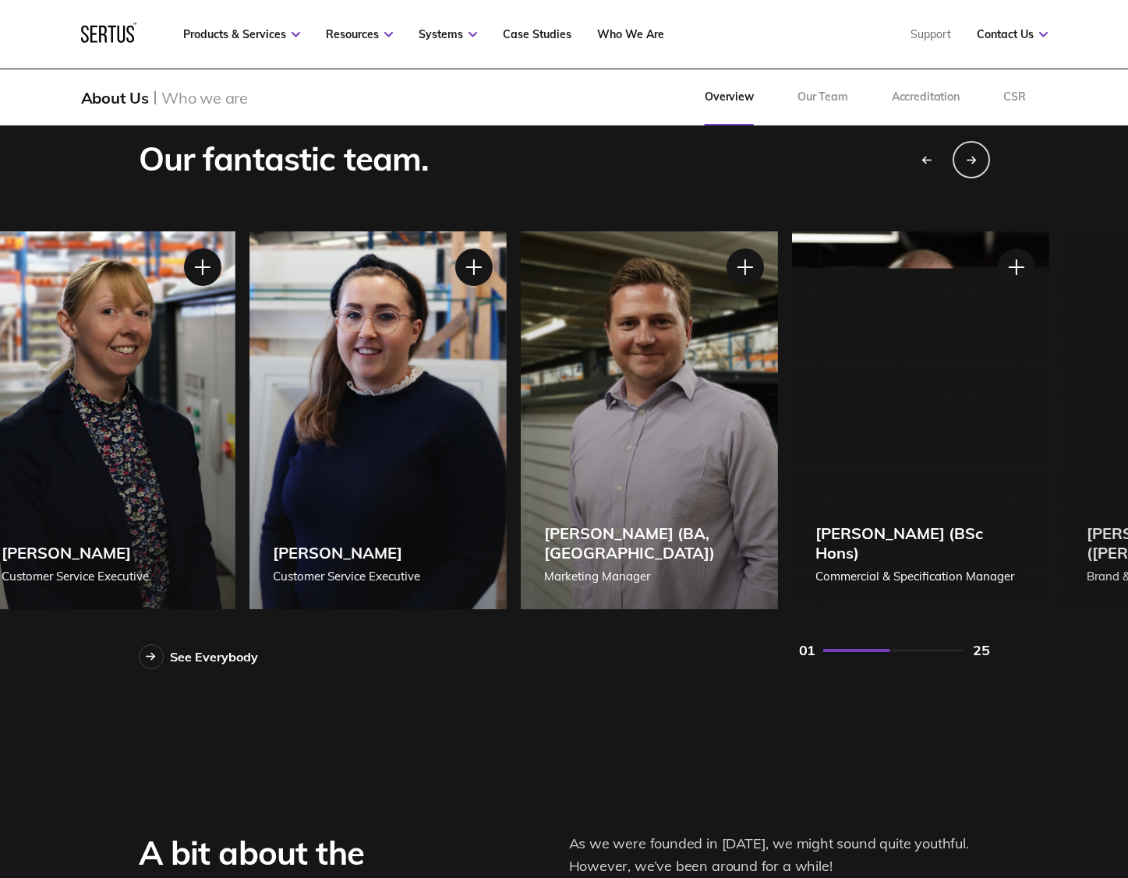 Image resolution: width=1128 pixels, height=878 pixels. What do you see at coordinates (359, 34) in the screenshot?
I see `a: Resources` at bounding box center [359, 34].